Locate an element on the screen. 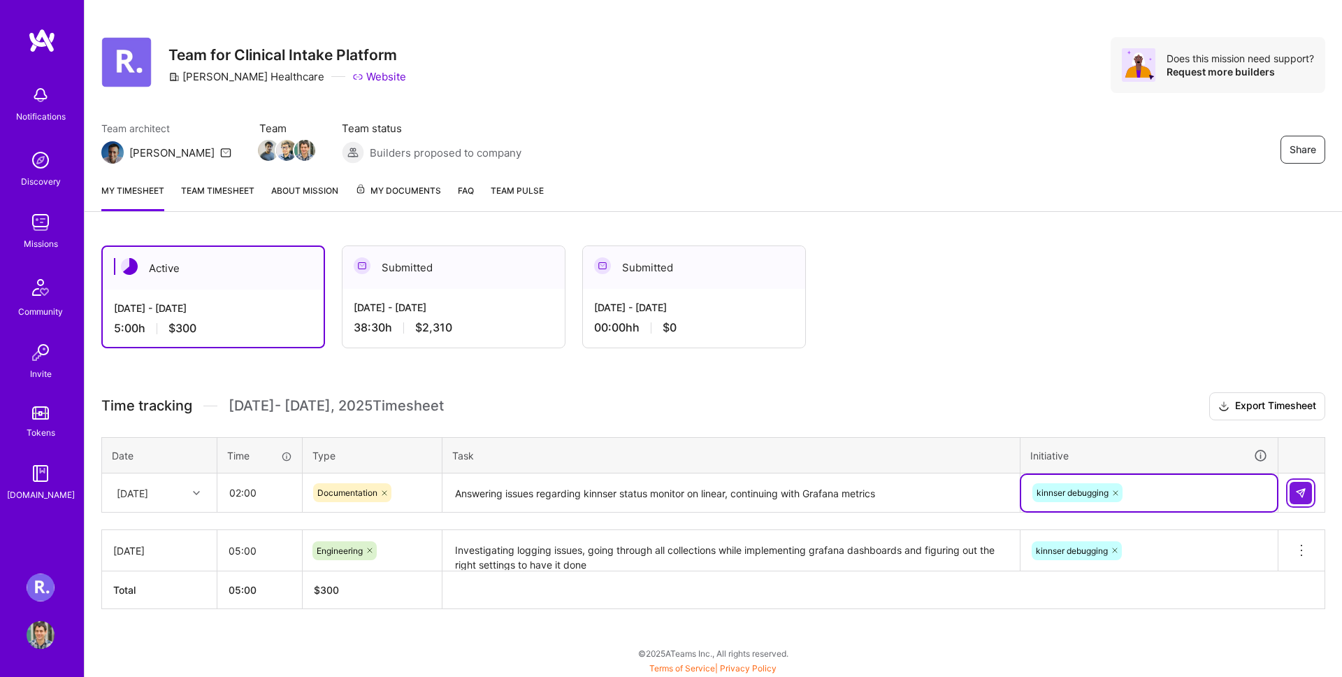  i: icon CompanyGray is located at coordinates (174, 77).